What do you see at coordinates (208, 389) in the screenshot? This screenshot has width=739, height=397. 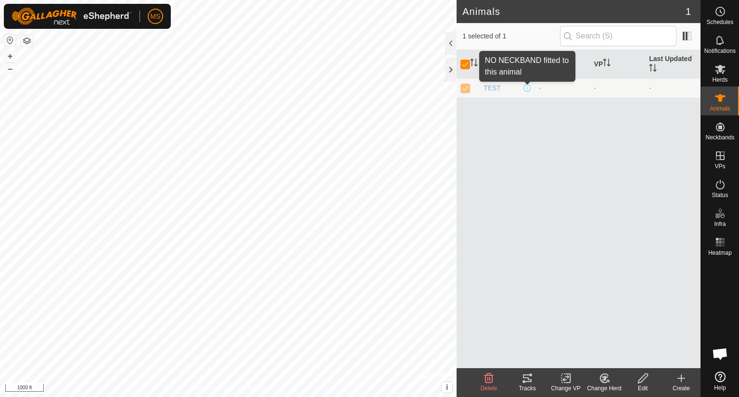 I see `a: Privacy Policy` at bounding box center [208, 389].